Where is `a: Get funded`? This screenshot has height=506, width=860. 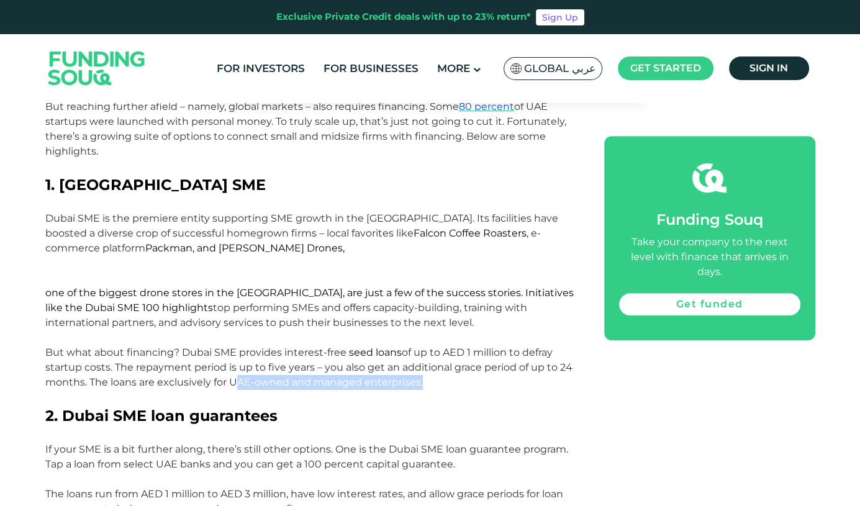
a: Get funded is located at coordinates (710, 305).